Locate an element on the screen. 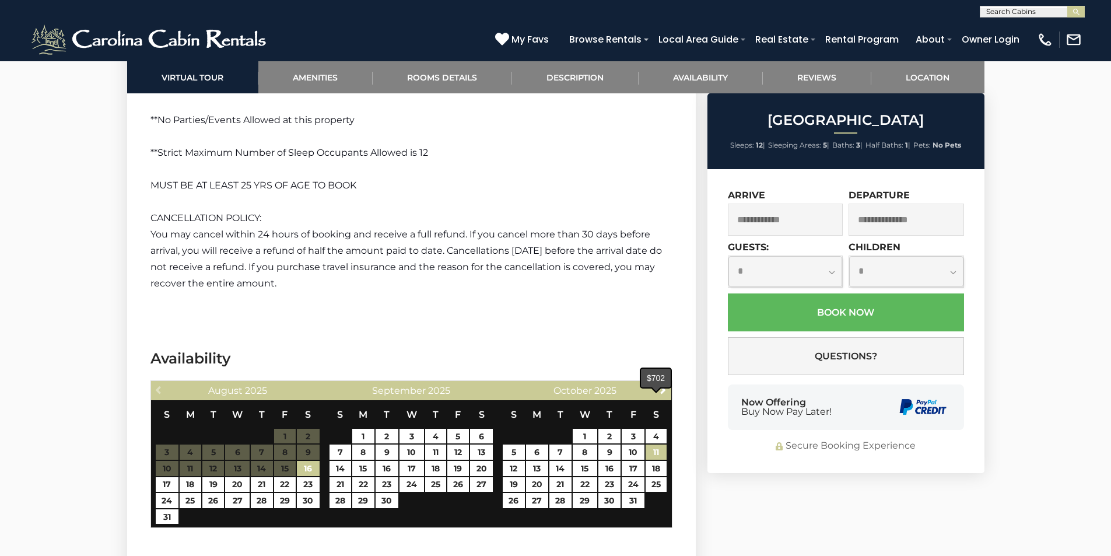 This screenshot has width=1111, height=556. a: 27 is located at coordinates (237, 500).